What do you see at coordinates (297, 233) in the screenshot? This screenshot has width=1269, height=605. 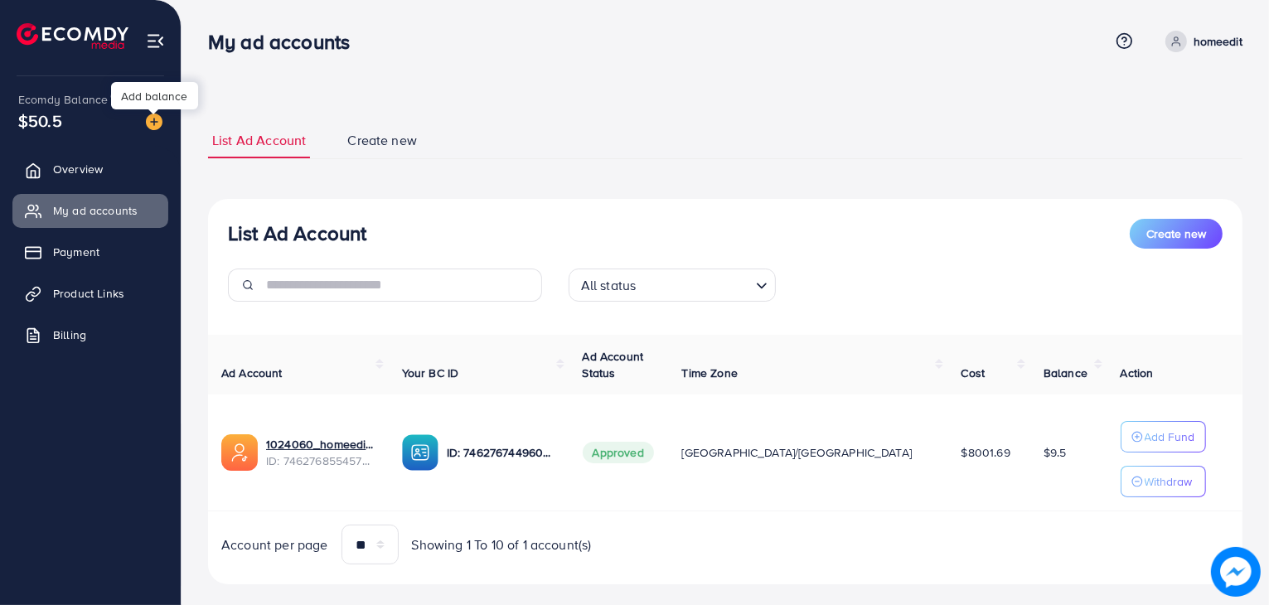 I see `h3: List Ad Account` at bounding box center [297, 233].